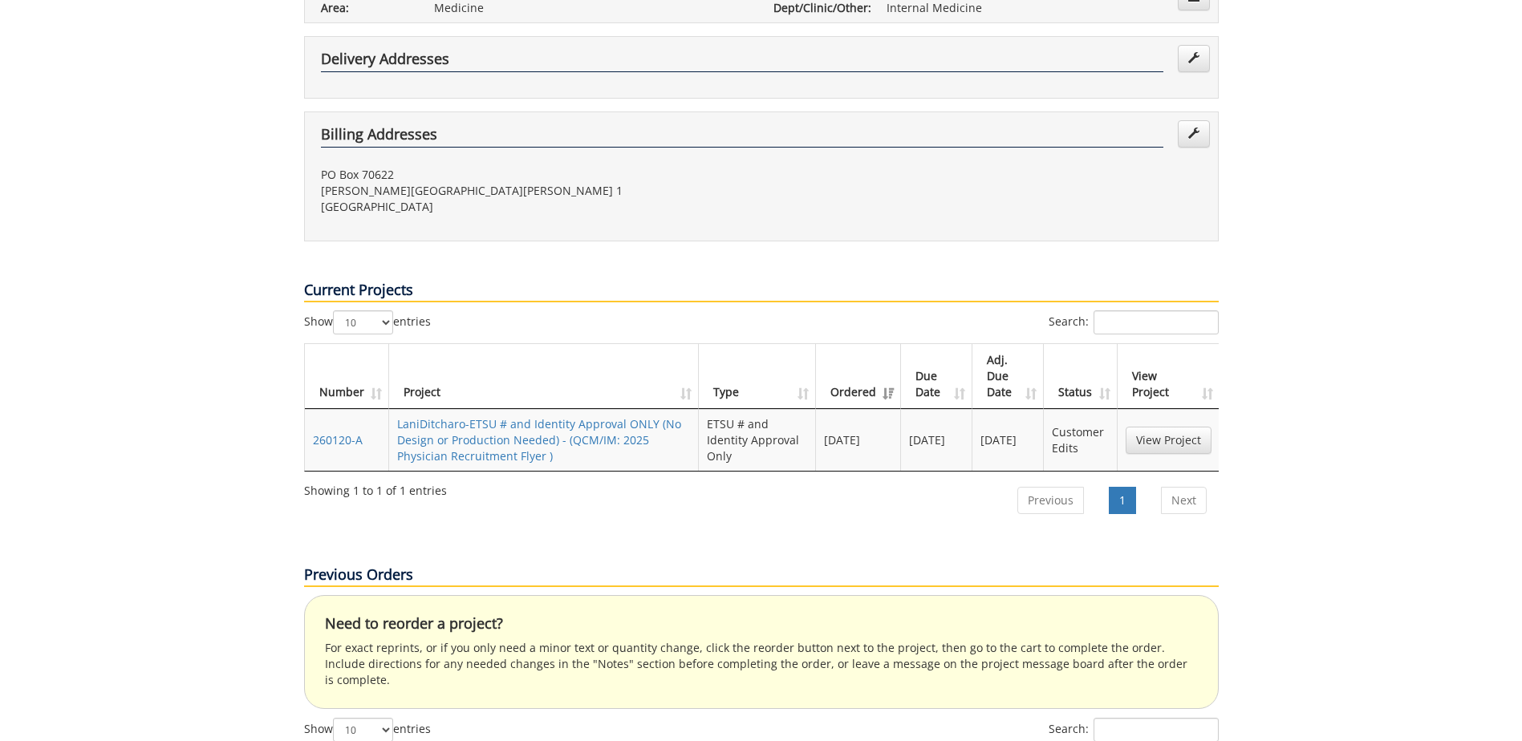 Image resolution: width=1522 pixels, height=741 pixels. Describe the element at coordinates (1080, 376) in the screenshot. I see `th: Status: activate to sort column ascending` at that location.